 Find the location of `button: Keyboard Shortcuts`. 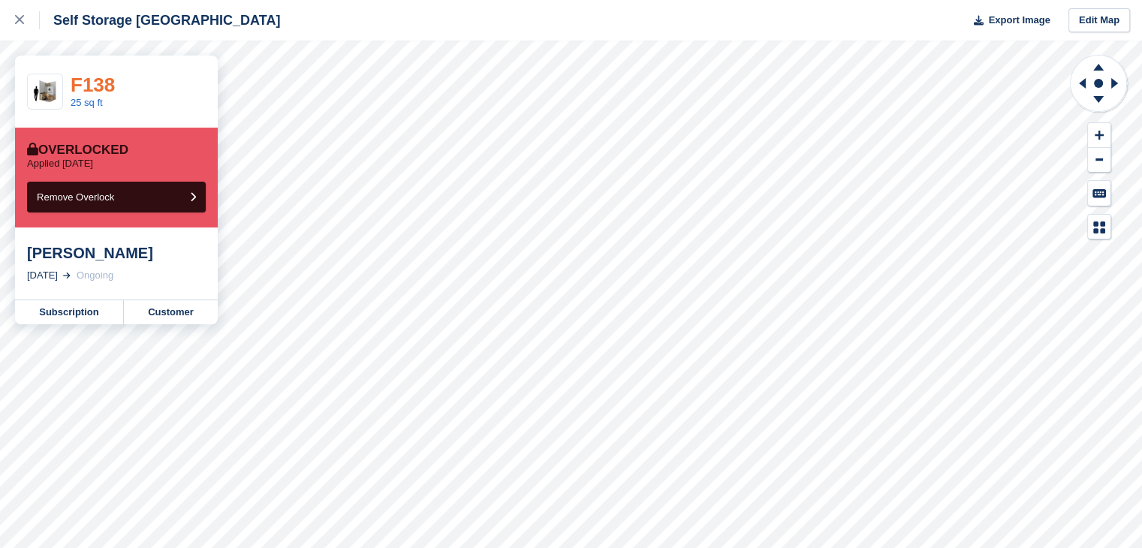

button: Keyboard Shortcuts is located at coordinates (1100, 193).